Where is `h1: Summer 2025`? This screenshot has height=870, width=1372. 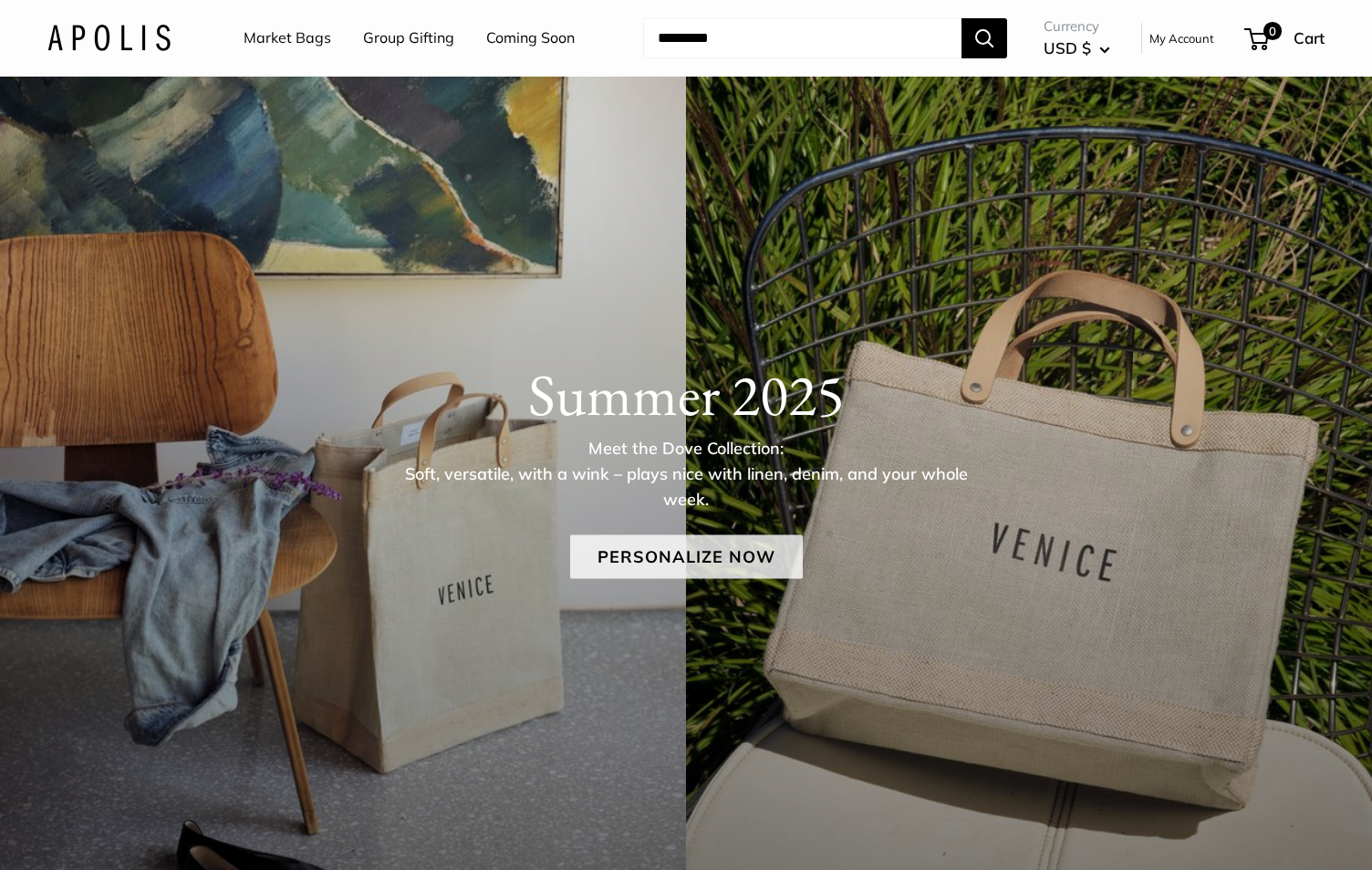 h1: Summer 2025 is located at coordinates (686, 394).